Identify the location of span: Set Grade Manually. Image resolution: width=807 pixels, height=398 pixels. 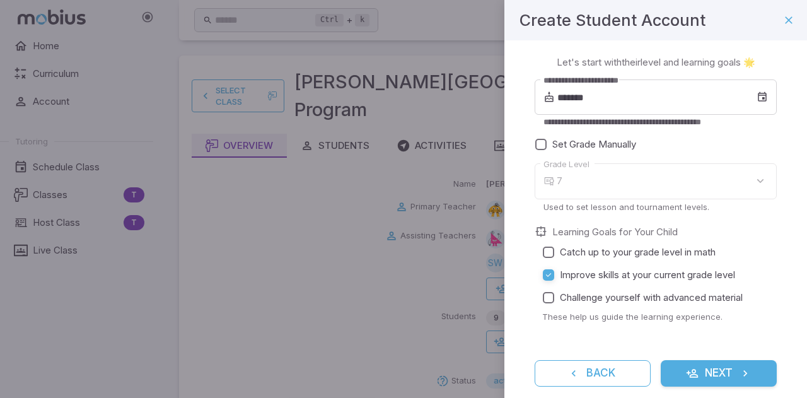
(594, 144).